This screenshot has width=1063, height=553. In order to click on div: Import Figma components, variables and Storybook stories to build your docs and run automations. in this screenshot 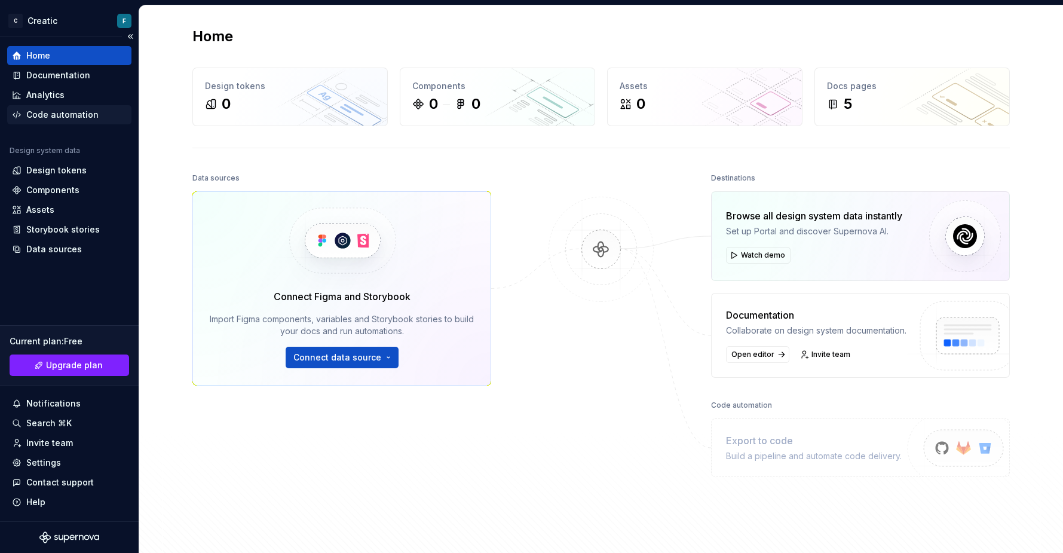, I will do `click(342, 325)`.